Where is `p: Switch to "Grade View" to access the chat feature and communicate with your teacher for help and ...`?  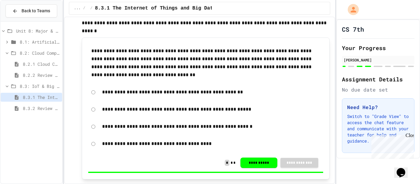 p: Switch to "Grade View" to access the chat feature and communicate with your teacher for help and ... is located at coordinates (378, 129).